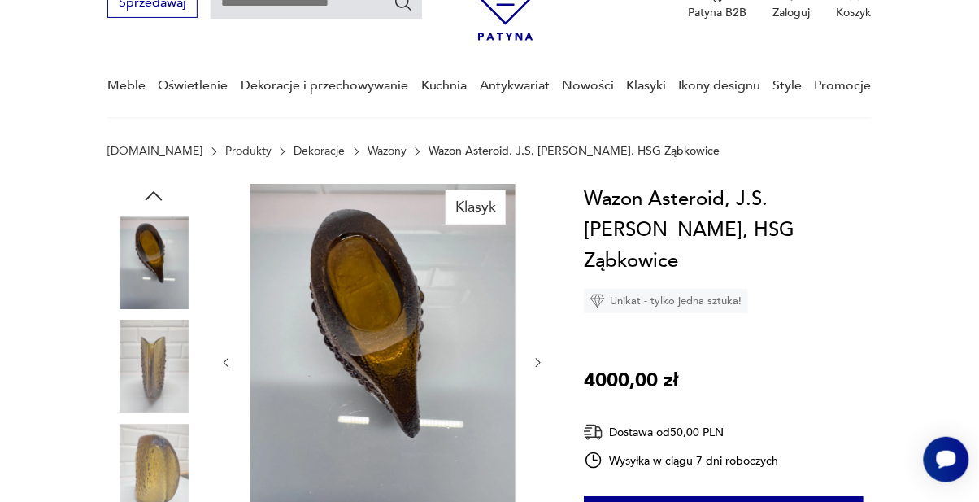  What do you see at coordinates (666, 301) in the screenshot?
I see `div: Unikat - tylko jedna sztuka!` at bounding box center [666, 301].